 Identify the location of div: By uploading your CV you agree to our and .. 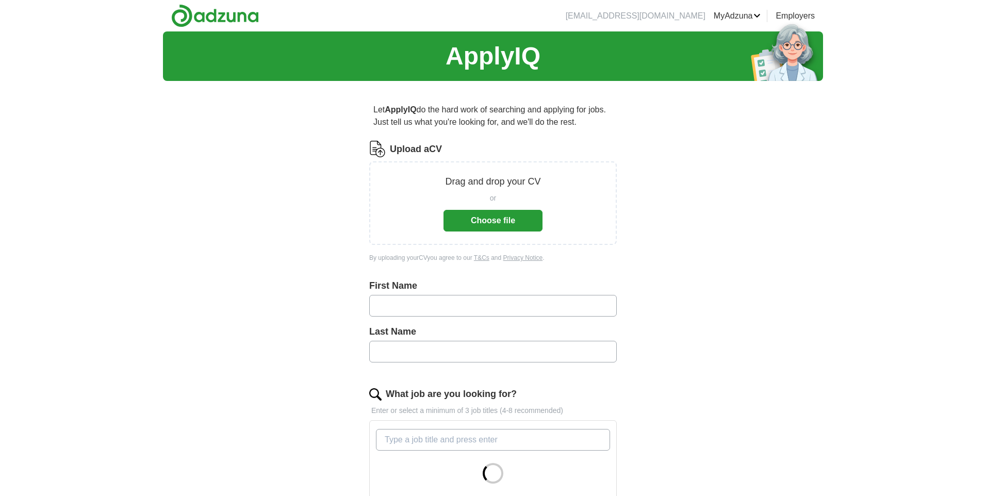
(493, 258).